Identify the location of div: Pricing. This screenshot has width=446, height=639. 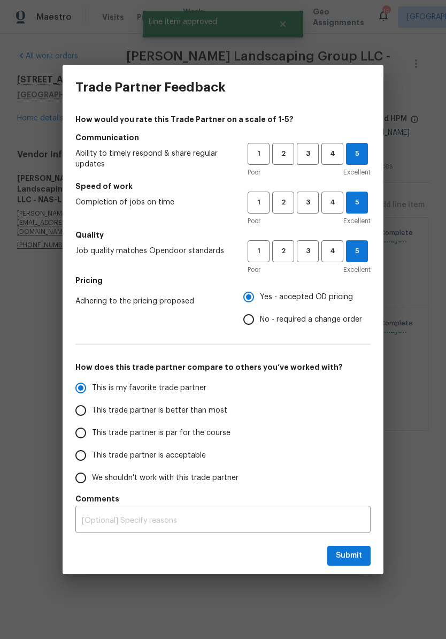
(307, 308).